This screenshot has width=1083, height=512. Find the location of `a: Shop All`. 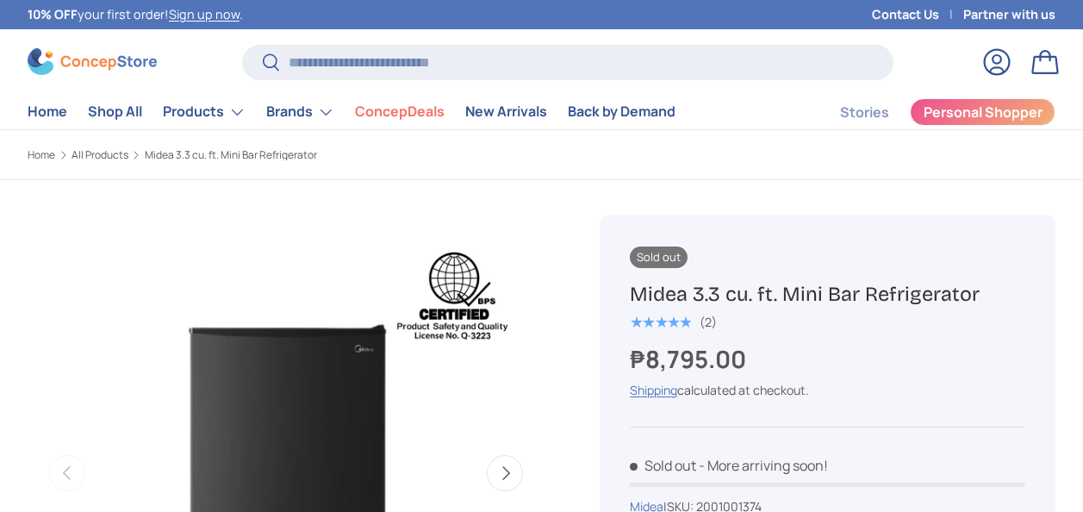

a: Shop All is located at coordinates (115, 111).